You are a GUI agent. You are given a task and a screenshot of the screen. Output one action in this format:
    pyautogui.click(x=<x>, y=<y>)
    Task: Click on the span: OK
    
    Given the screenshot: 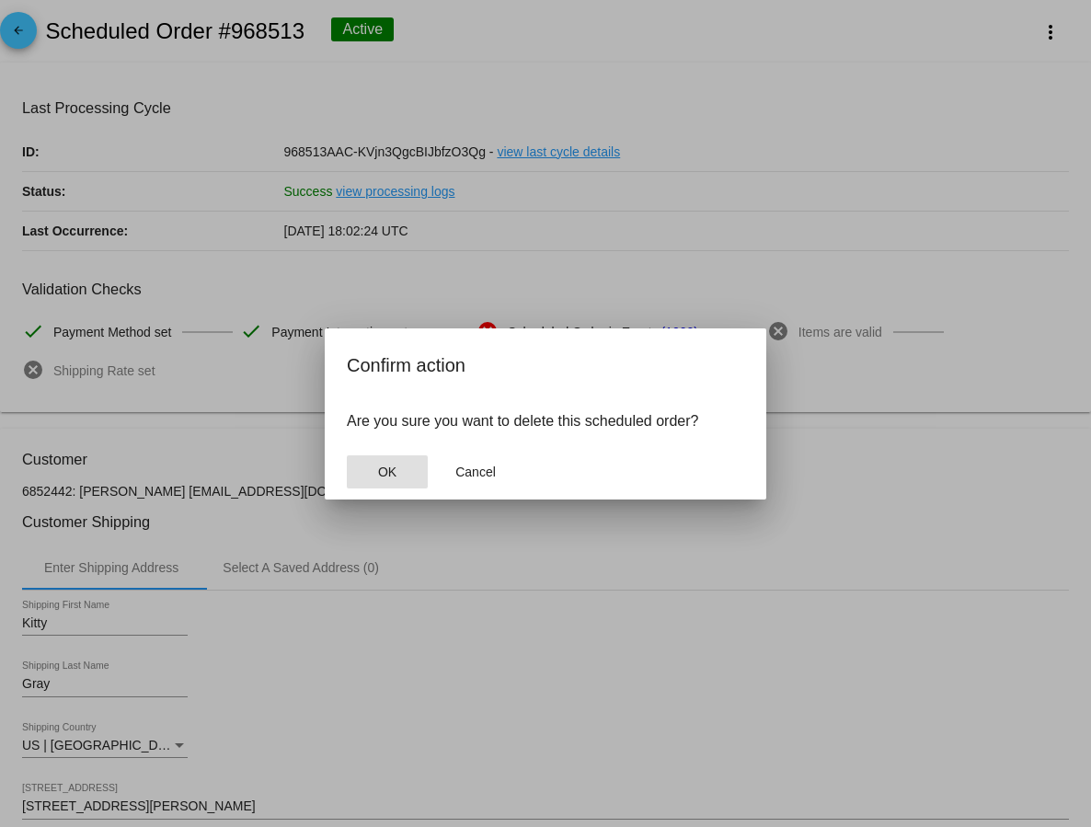 What is the action you would take?
    pyautogui.click(x=387, y=472)
    